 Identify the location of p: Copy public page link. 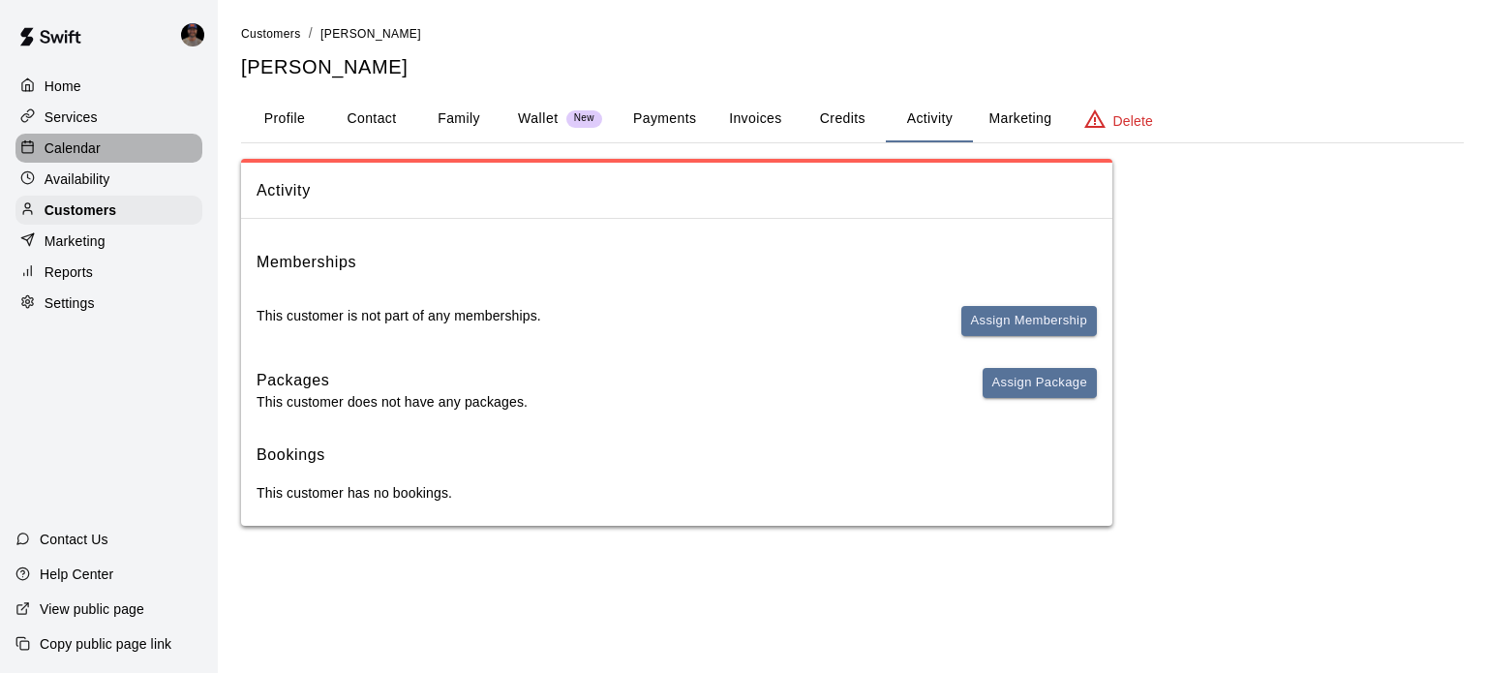
(106, 644).